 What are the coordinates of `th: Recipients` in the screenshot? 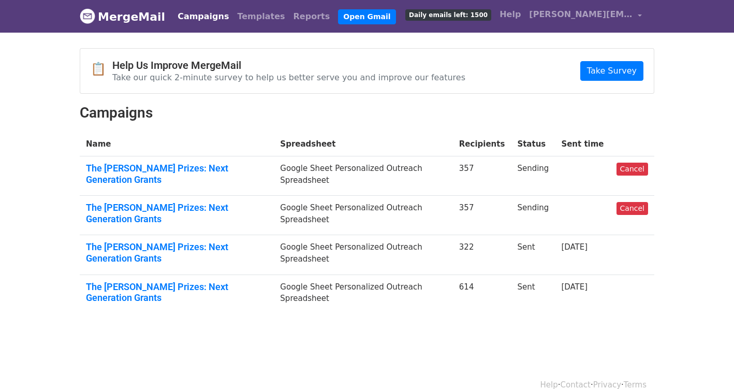 It's located at (482, 144).